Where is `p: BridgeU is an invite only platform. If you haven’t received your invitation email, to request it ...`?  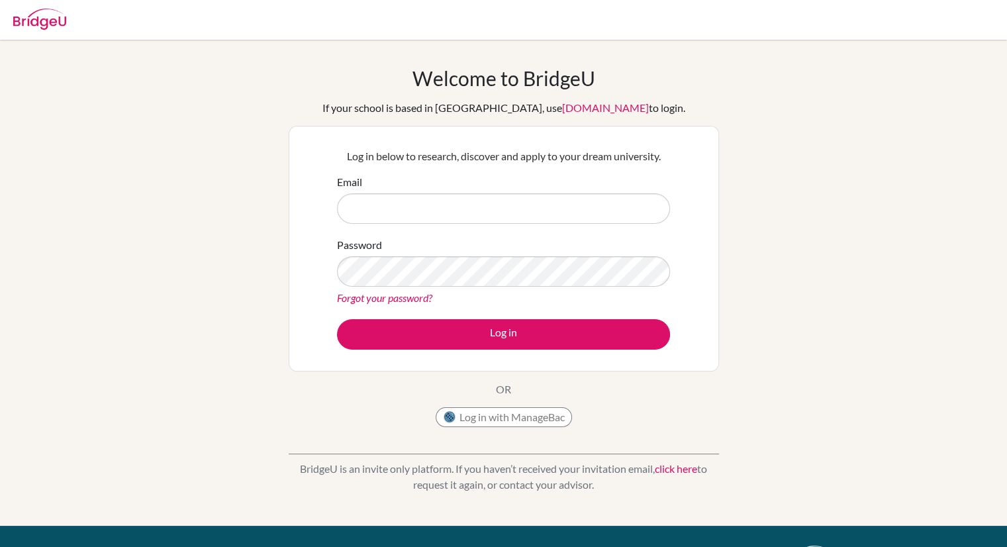 p: BridgeU is an invite only platform. If you haven’t received your invitation email, to request it ... is located at coordinates (504, 477).